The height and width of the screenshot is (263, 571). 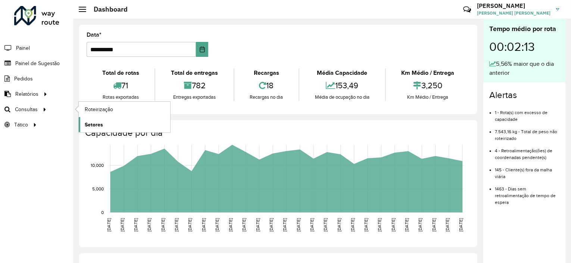 I want to click on div: 71, so click(x=121, y=85).